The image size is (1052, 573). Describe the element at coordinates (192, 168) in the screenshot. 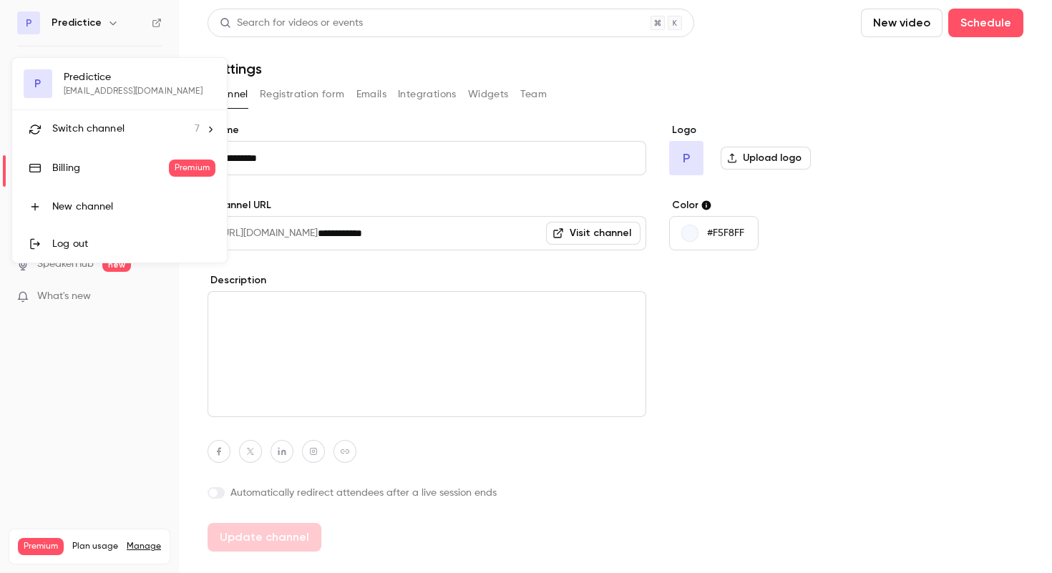

I see `span: Premium` at that location.